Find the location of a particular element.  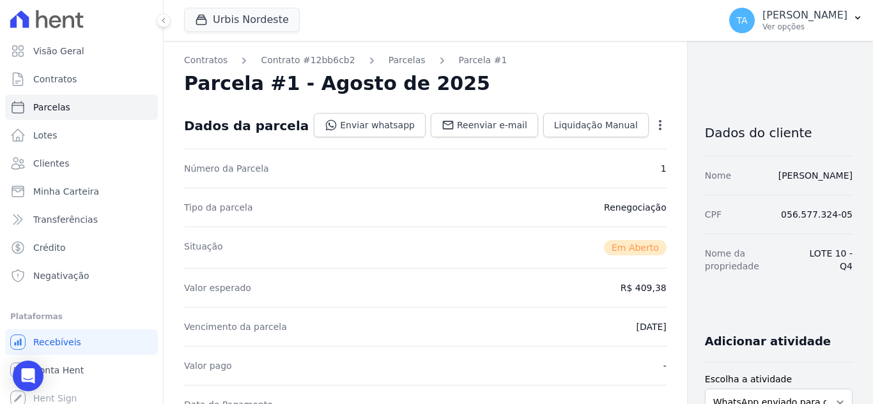

label: Escolha a atividade is located at coordinates (778, 379).